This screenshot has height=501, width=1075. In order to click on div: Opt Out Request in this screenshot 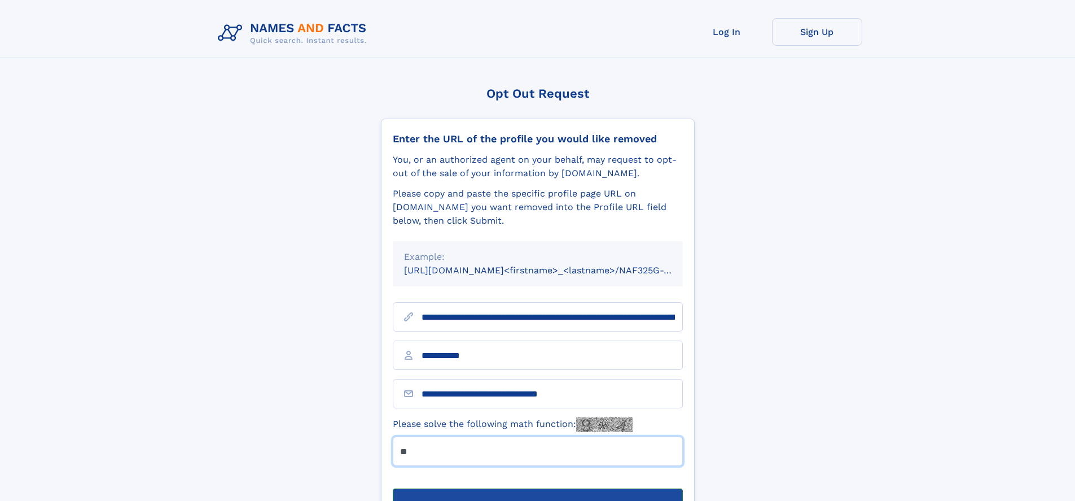, I will do `click(538, 93)`.